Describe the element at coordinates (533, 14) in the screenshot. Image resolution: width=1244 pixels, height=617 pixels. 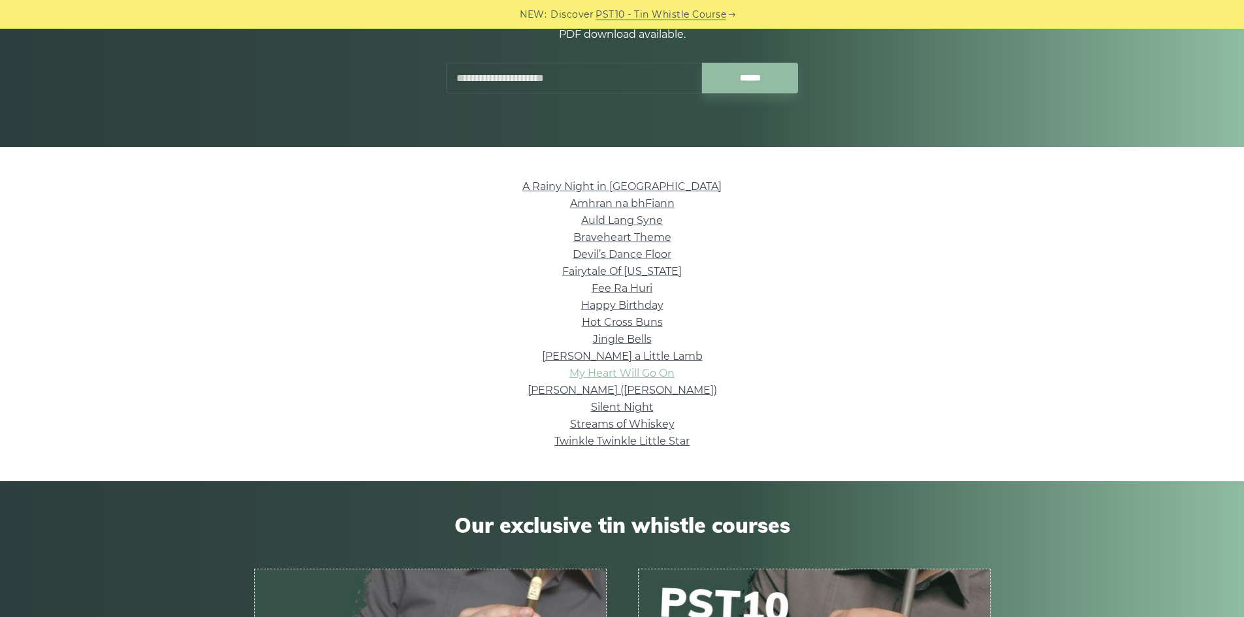
I see `span: NEW:` at that location.